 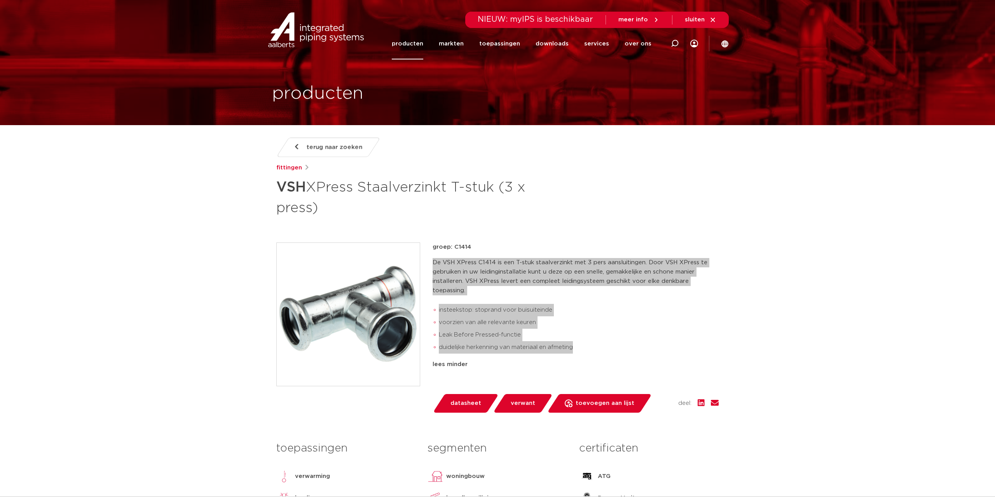 What do you see at coordinates (552, 44) in the screenshot?
I see `a: downloads` at bounding box center [552, 44].